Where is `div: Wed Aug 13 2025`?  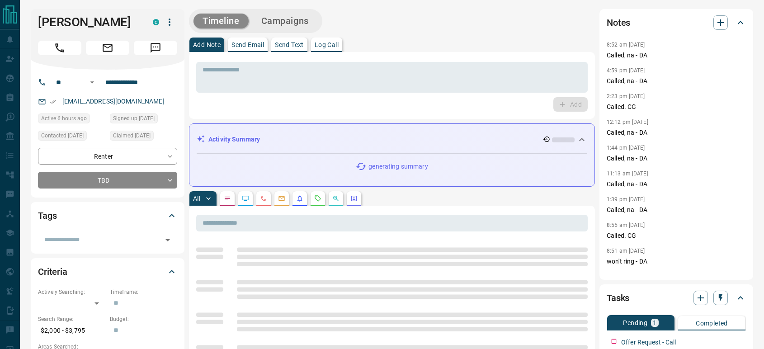 div: Wed Aug 13 2025 is located at coordinates (71, 120).